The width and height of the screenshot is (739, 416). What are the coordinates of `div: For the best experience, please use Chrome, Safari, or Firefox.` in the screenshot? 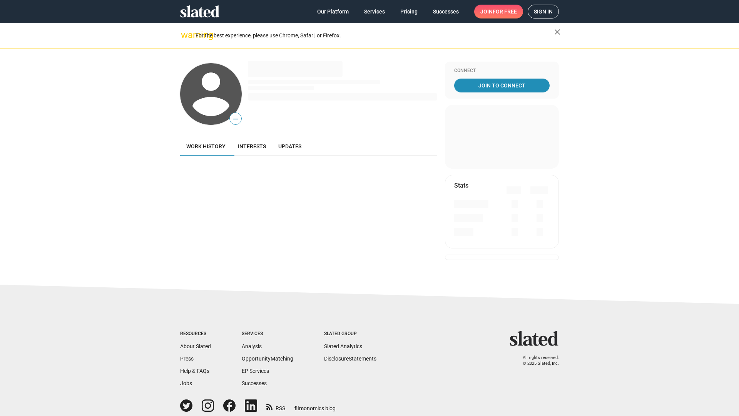 It's located at (375, 35).